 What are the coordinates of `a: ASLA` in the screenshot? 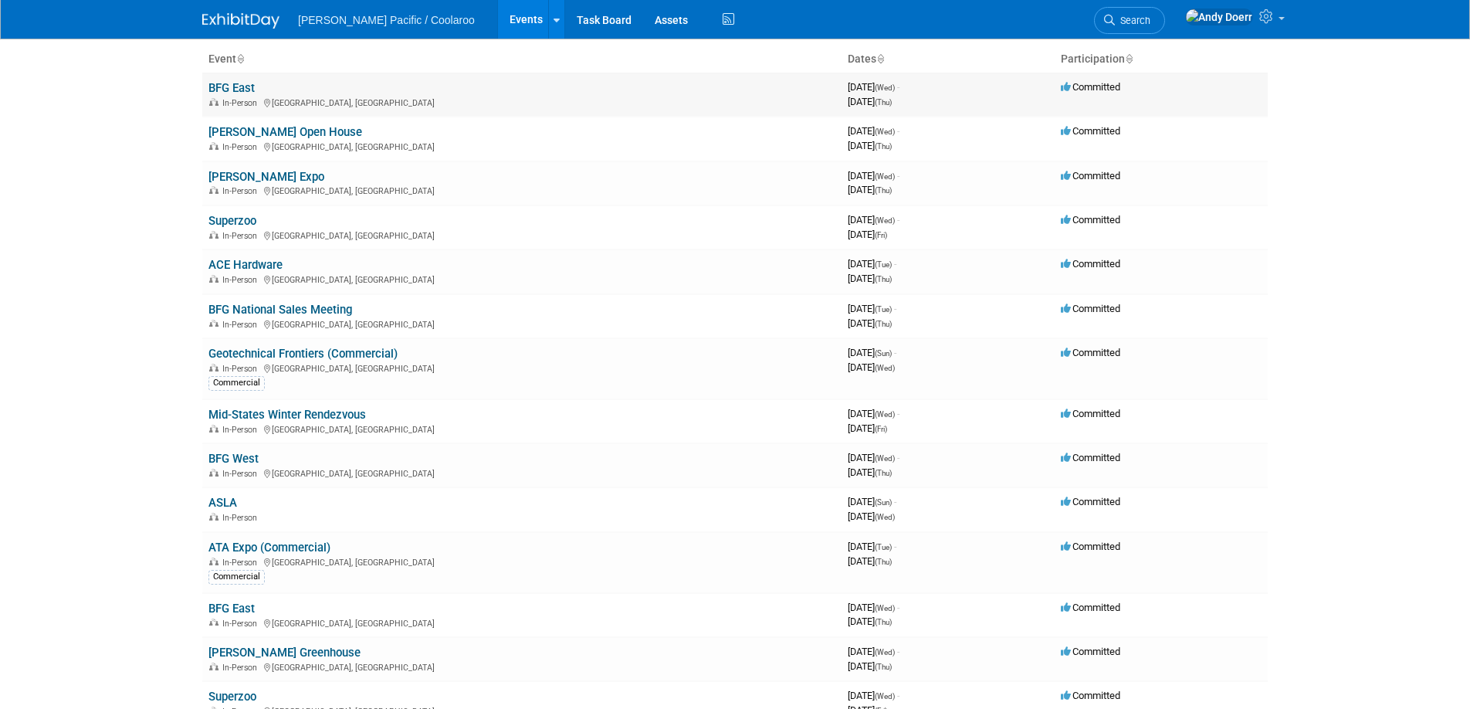 It's located at (222, 503).